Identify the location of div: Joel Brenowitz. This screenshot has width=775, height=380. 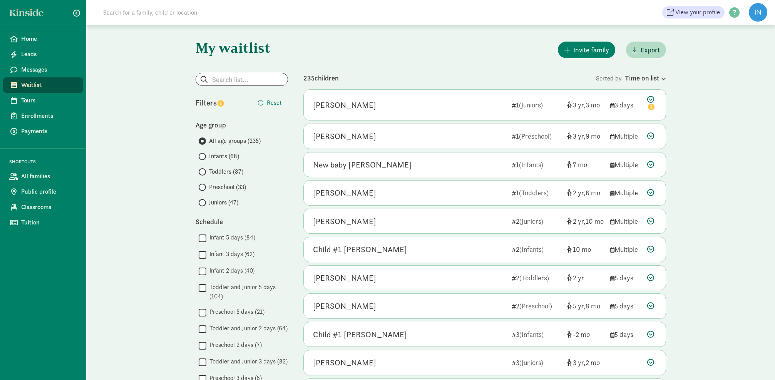
(345, 278).